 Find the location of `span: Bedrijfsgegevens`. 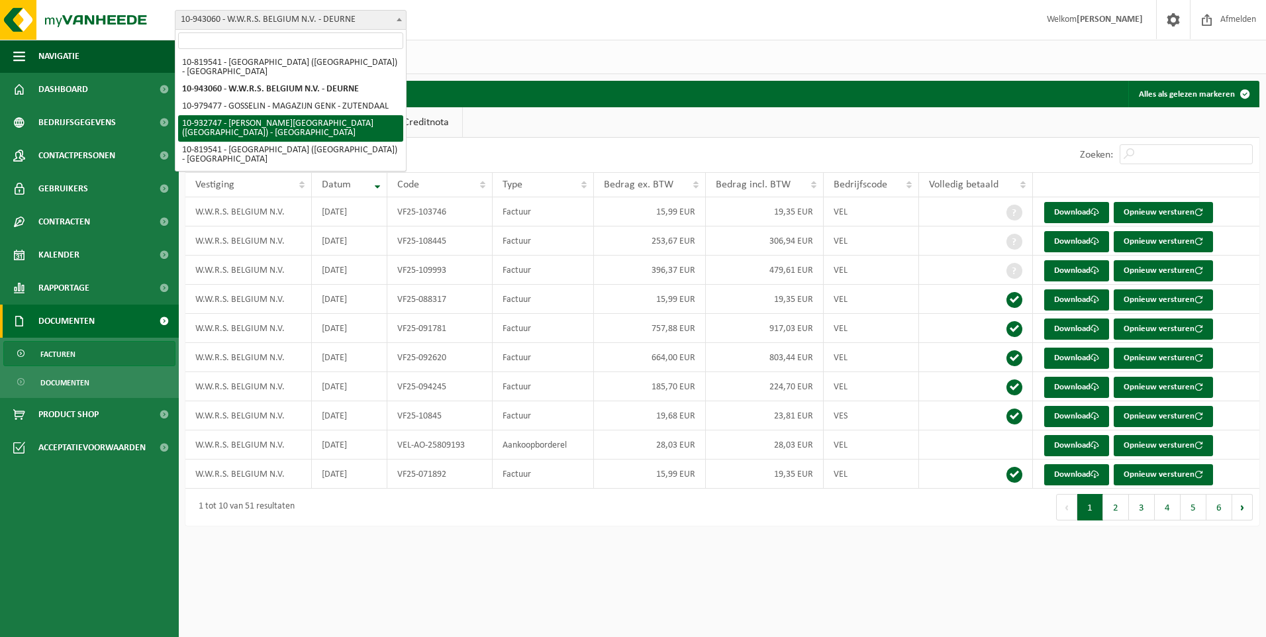

span: Bedrijfsgegevens is located at coordinates (77, 122).